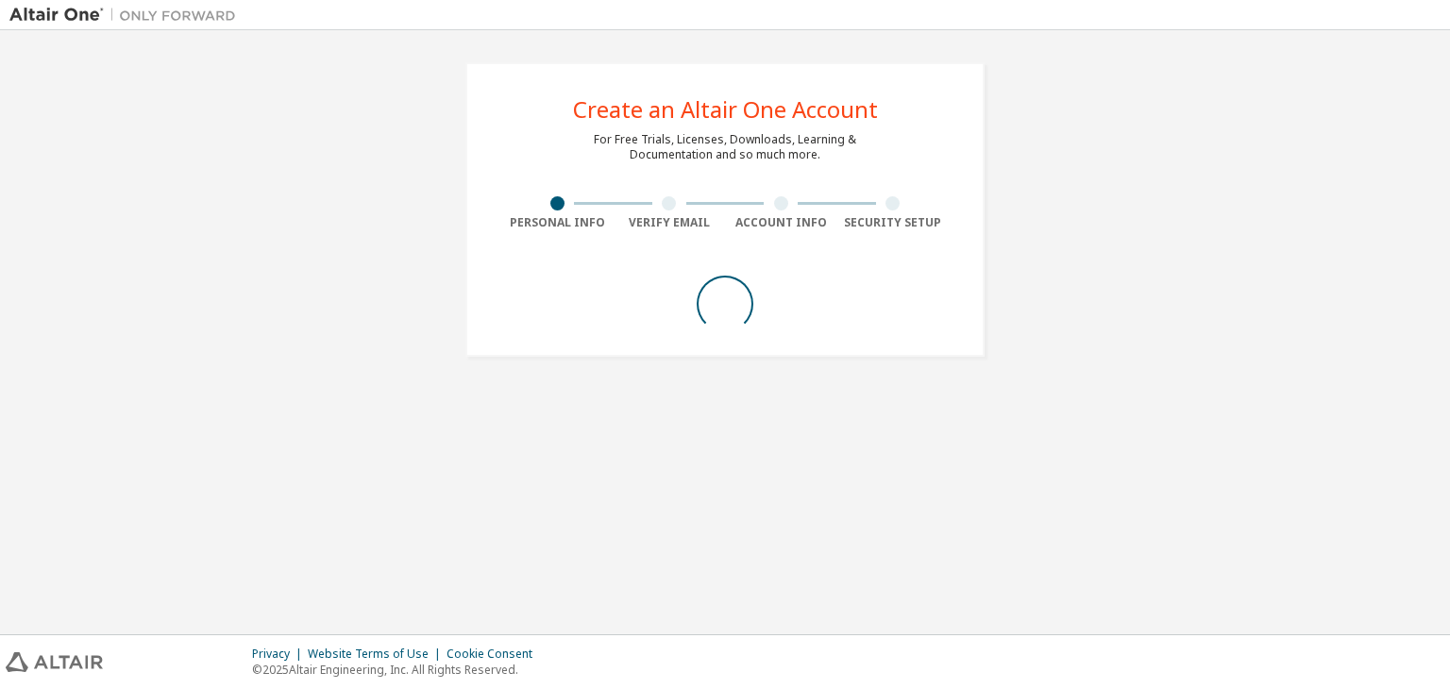 The width and height of the screenshot is (1450, 689). I want to click on div: Cookie Consent, so click(495, 654).